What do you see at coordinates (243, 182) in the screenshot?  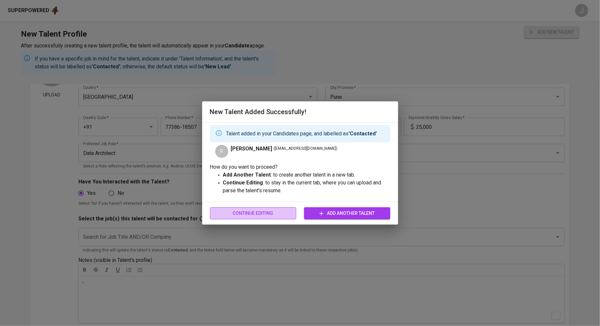 I see `strong: Continue Editing` at bounding box center [243, 182].